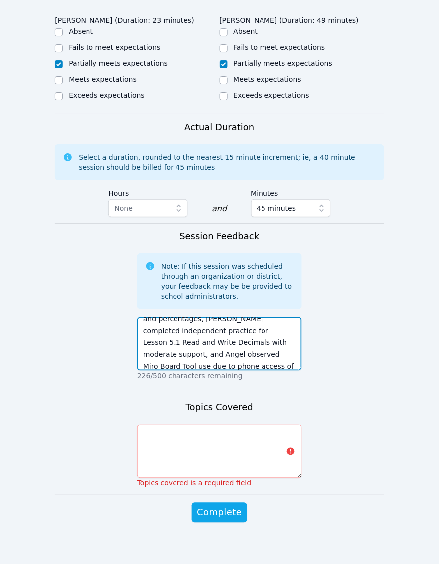 The width and height of the screenshot is (439, 564). What do you see at coordinates (219, 127) in the screenshot?
I see `h3: Actual Duration` at bounding box center [219, 127].